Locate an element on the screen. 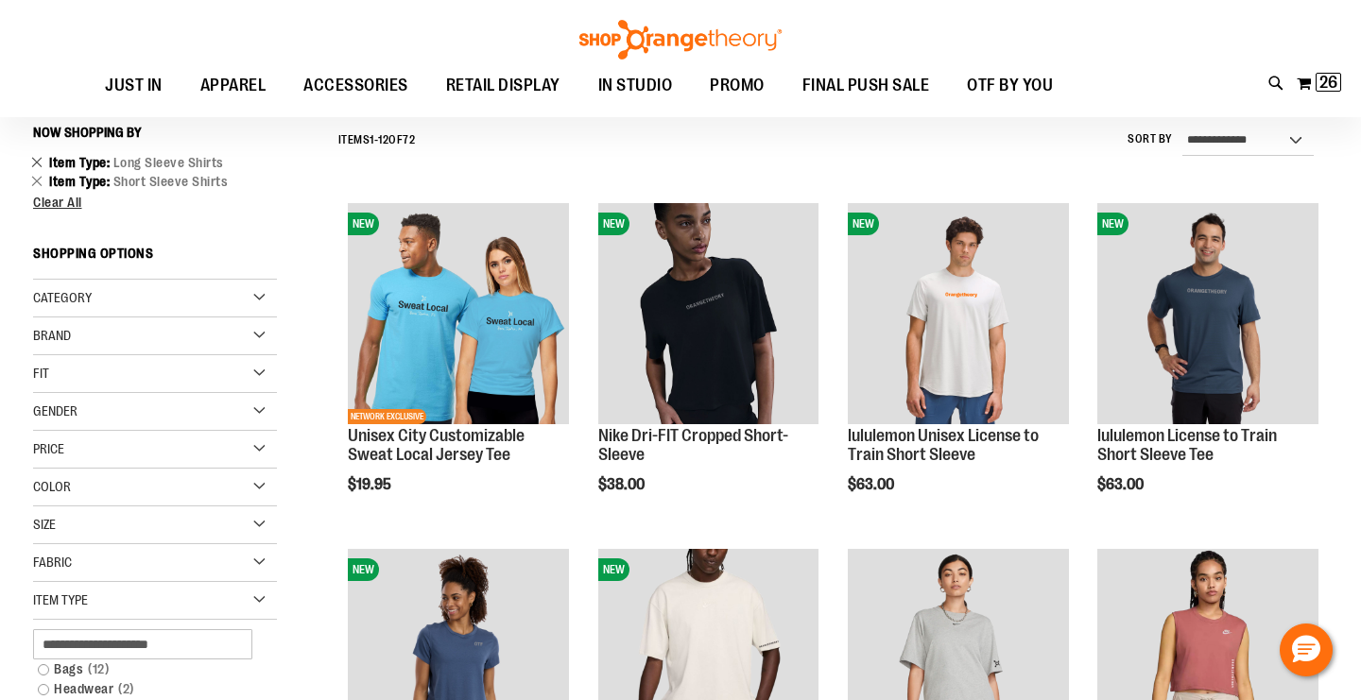  a: lululemon Unisex License to Train Short SleeveNEW is located at coordinates (958, 315).